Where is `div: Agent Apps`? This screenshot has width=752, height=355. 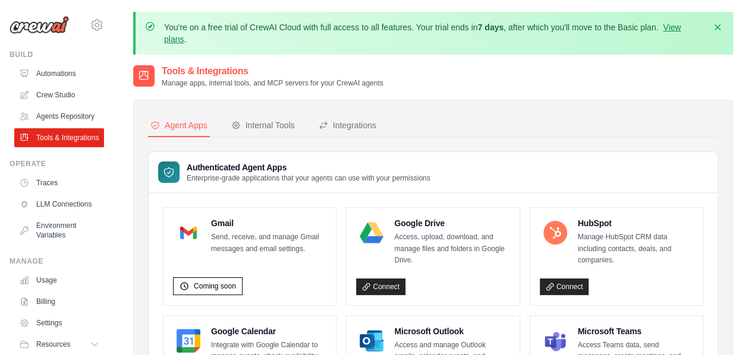
div: Agent Apps is located at coordinates (179, 125).